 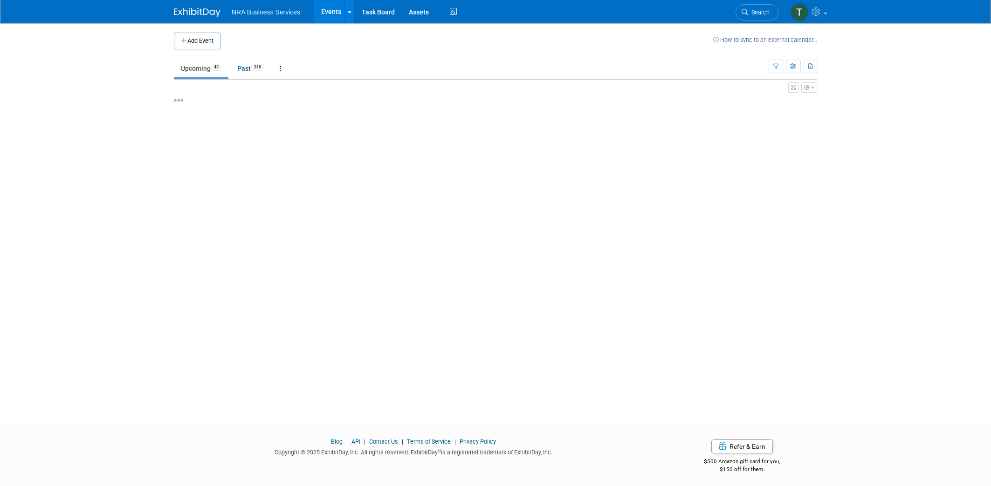 I want to click on span: Search, so click(x=759, y=12).